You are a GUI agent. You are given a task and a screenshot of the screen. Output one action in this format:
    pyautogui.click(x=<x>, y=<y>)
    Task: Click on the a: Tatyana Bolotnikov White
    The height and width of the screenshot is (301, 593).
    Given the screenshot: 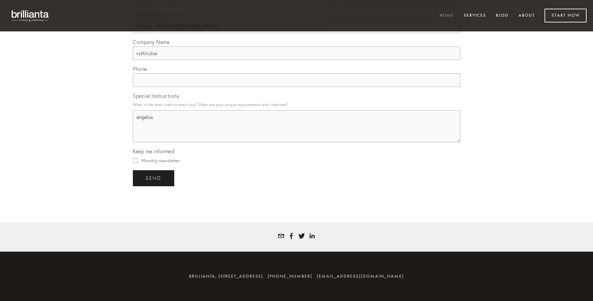 What is the action you would take?
    pyautogui.click(x=291, y=236)
    